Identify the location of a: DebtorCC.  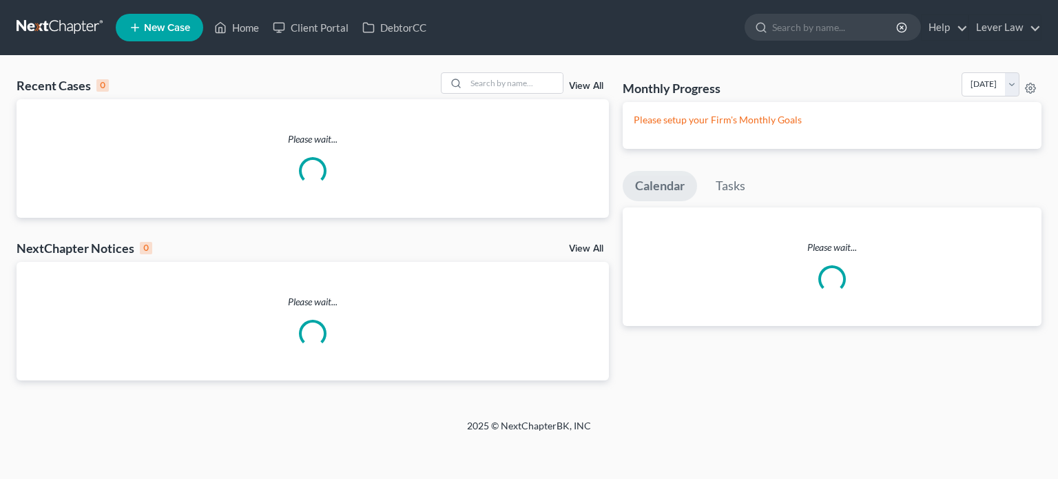
(394, 28).